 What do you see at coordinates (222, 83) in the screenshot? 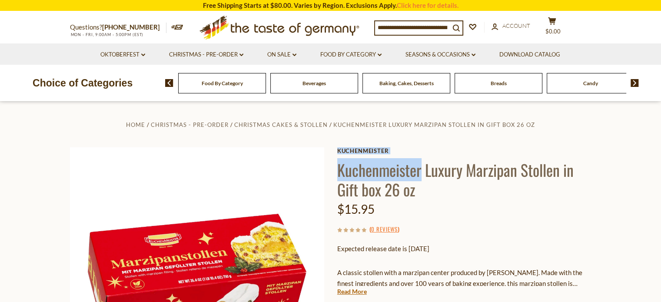
I see `span: Food By Category` at bounding box center [222, 83].